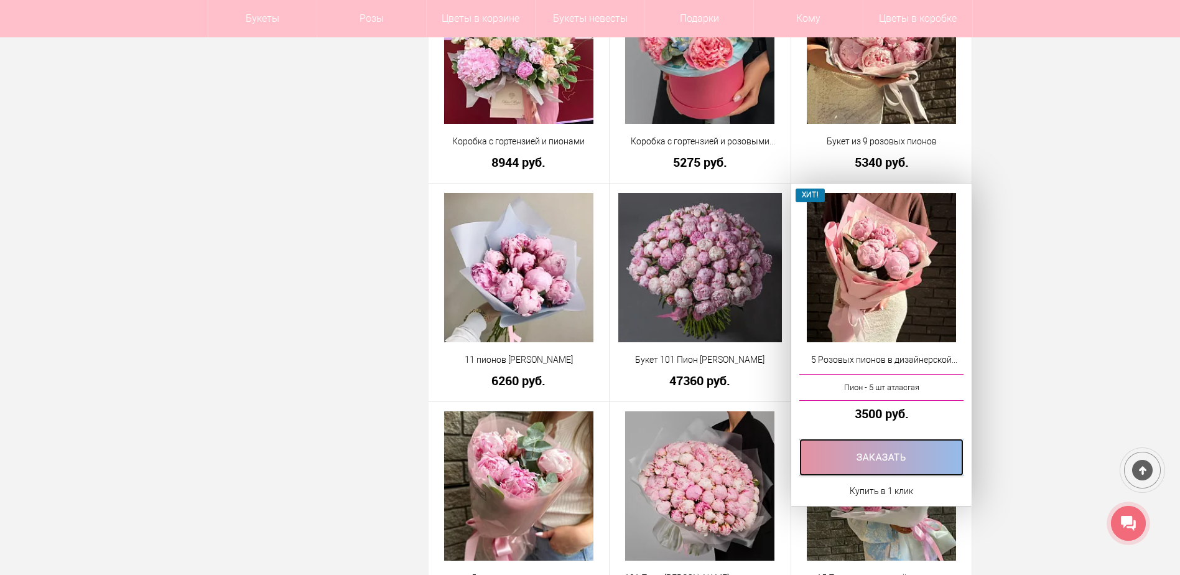 The image size is (1180, 575). What do you see at coordinates (700, 267) in the screenshot?
I see `img: Букет 101 Пион Сара Бернар` at bounding box center [700, 267].